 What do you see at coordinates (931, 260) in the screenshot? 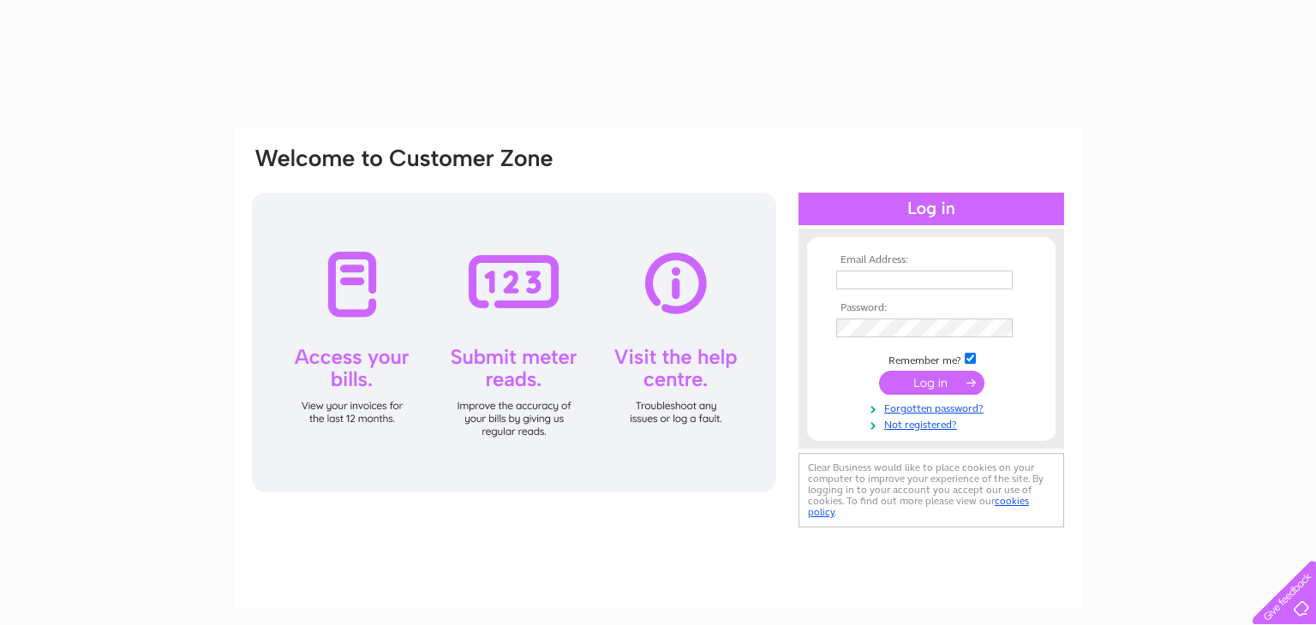
I see `th: Email Address:` at bounding box center [931, 260].